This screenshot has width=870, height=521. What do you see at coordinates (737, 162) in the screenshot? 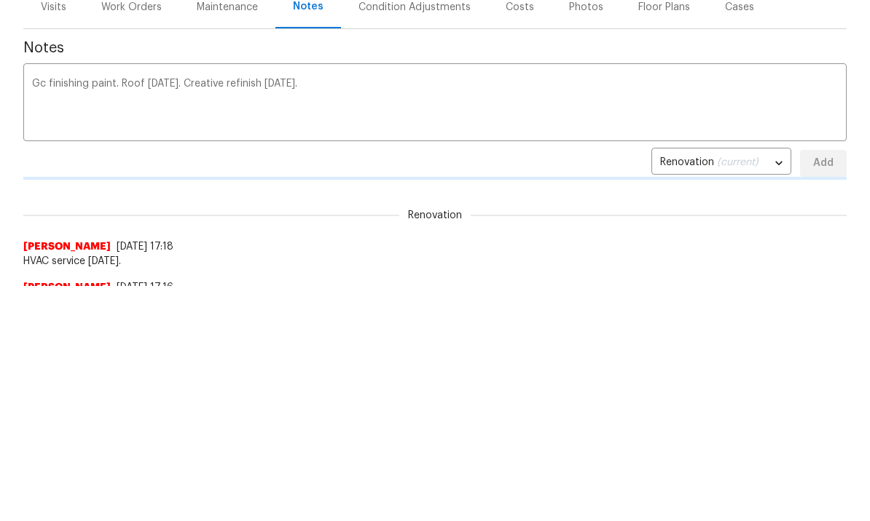
I see `span: (current)` at bounding box center [737, 162].